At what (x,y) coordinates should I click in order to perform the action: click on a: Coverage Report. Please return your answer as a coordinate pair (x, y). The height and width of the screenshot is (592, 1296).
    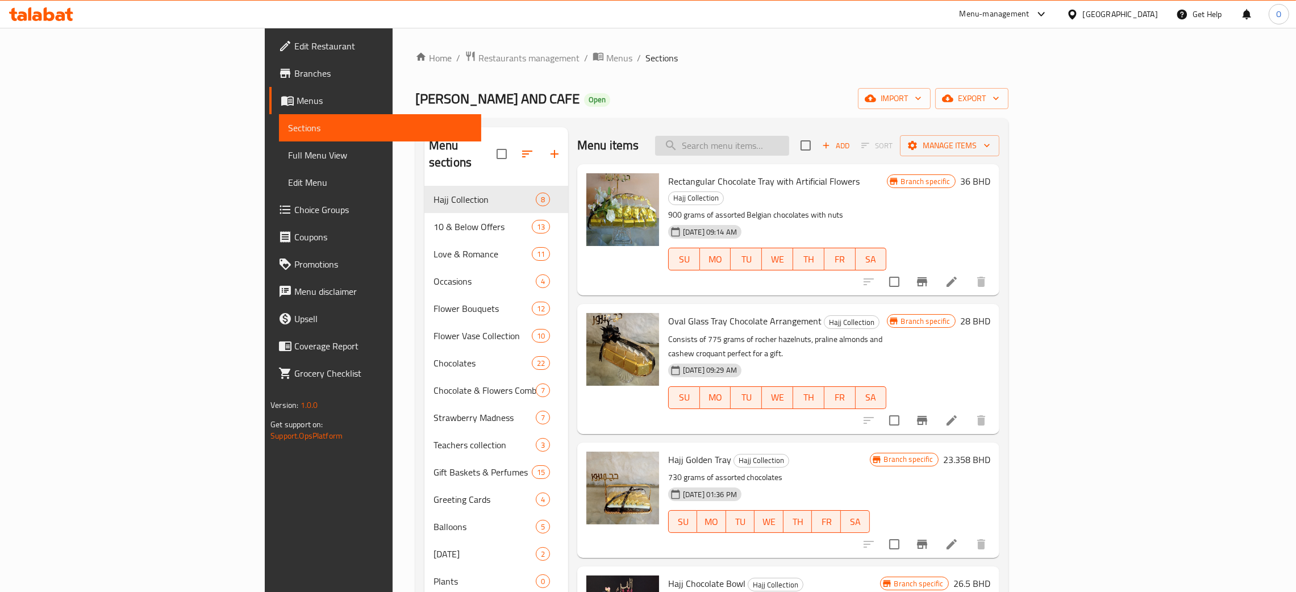
    Looking at the image, I should click on (375, 346).